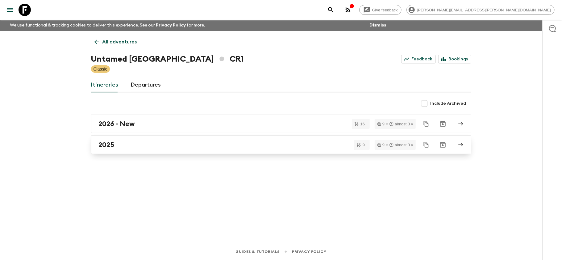 The width and height of the screenshot is (562, 260). I want to click on a: All adventures, so click(116, 42).